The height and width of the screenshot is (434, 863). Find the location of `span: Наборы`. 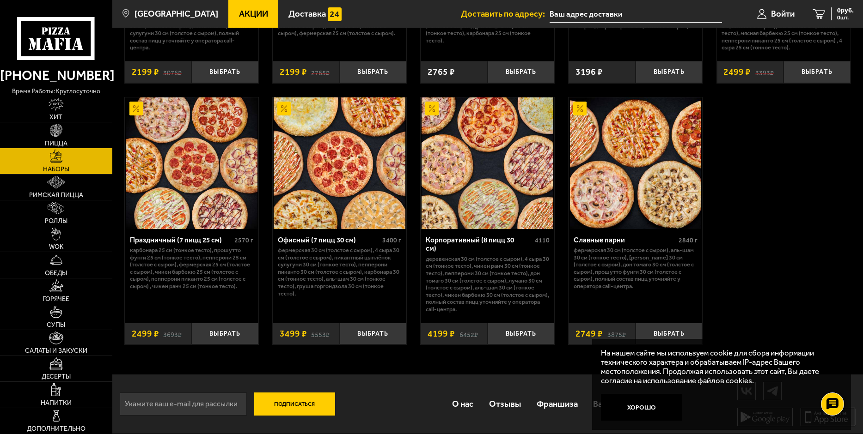

span: Наборы is located at coordinates (56, 170).